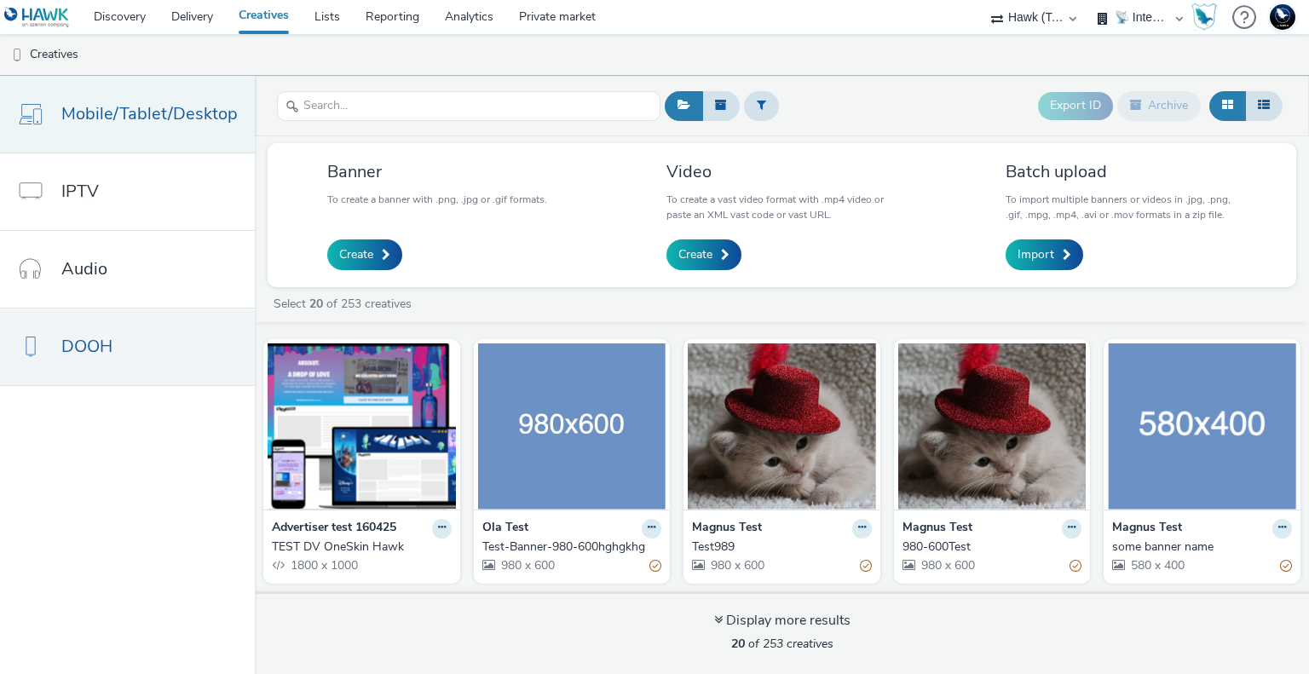 This screenshot has width=1309, height=674. What do you see at coordinates (84, 268) in the screenshot?
I see `span: Audio` at bounding box center [84, 268].